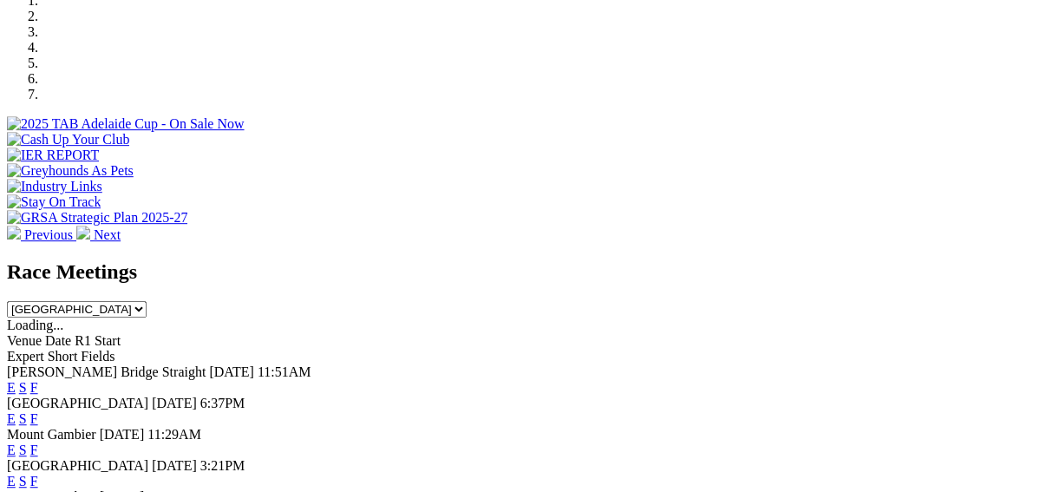  What do you see at coordinates (97, 356) in the screenshot?
I see `span: Fields` at bounding box center [97, 356].